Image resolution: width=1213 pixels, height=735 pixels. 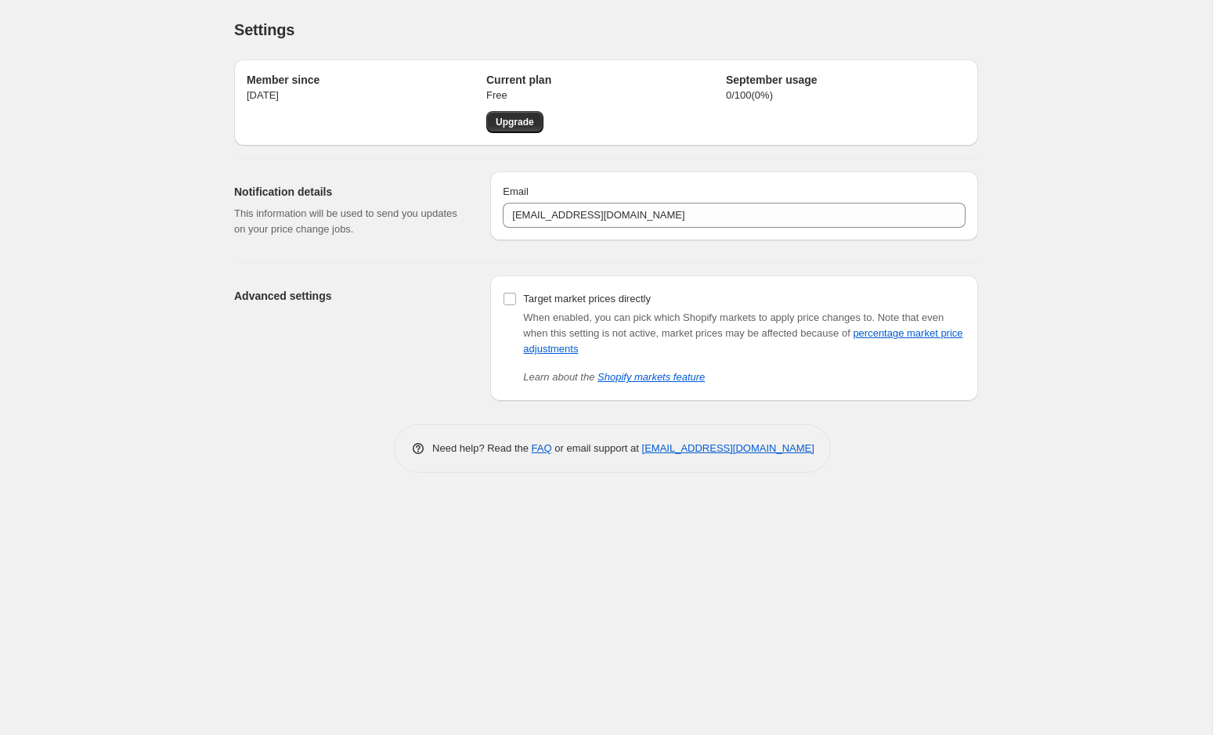 What do you see at coordinates (515, 191) in the screenshot?
I see `span: Email` at bounding box center [515, 191].